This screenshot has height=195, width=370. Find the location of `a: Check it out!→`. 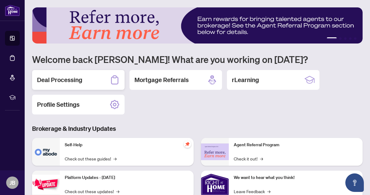

a: Check it out!→ is located at coordinates (248, 159).